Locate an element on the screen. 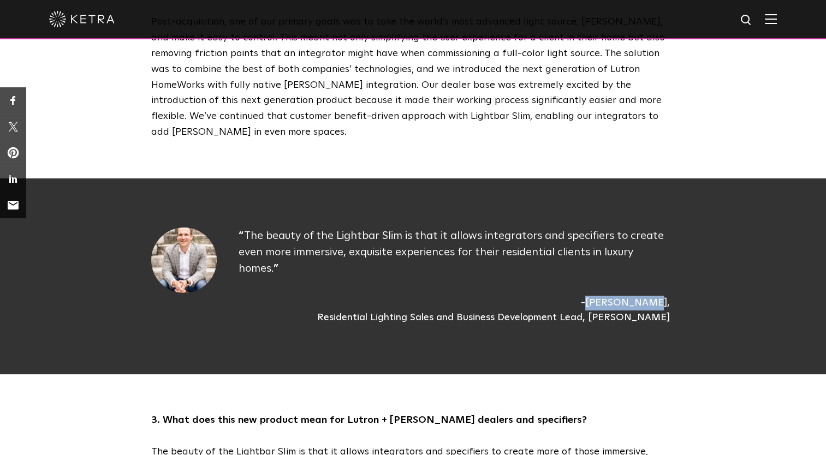  p: Post-acquisition, one of our primary goals was to take the world’s most advanced light source, [P... is located at coordinates (413, 77).